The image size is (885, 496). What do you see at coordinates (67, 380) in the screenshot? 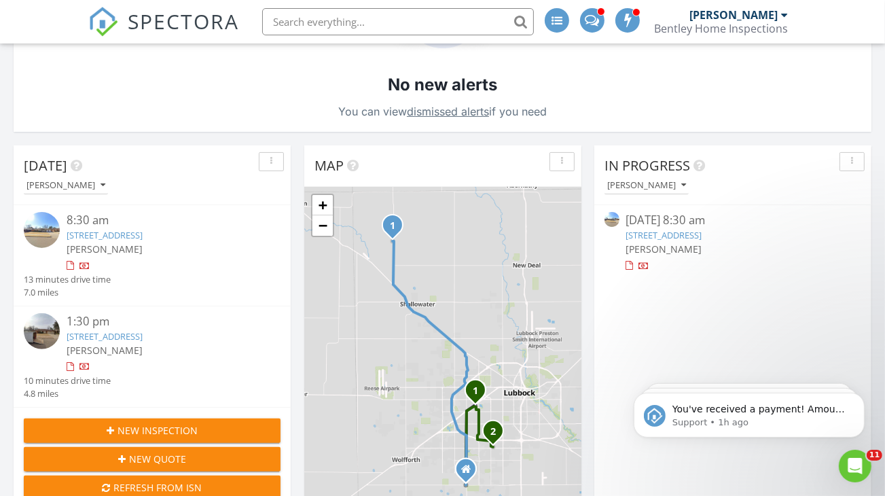
I see `div: 10 minutes drive time` at bounding box center [67, 380].